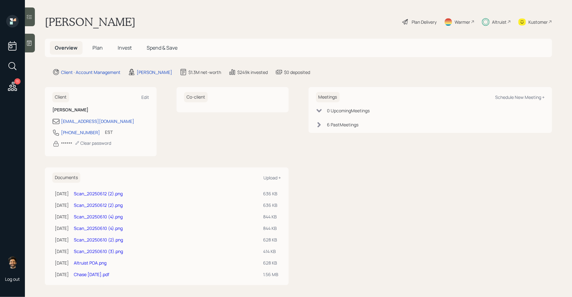 Image resolution: width=572 pixels, height=297 pixels. Describe the element at coordinates (93, 143) in the screenshot. I see `div: Clear password` at that location.